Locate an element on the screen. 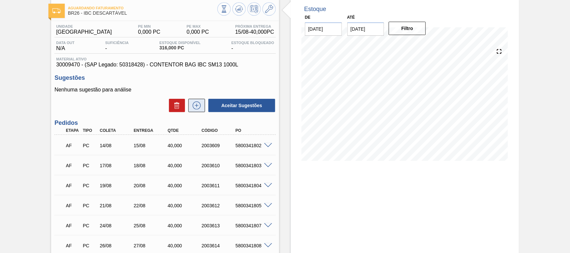 This screenshot has height=253, width=570. span: Data out is located at coordinates (65, 43).